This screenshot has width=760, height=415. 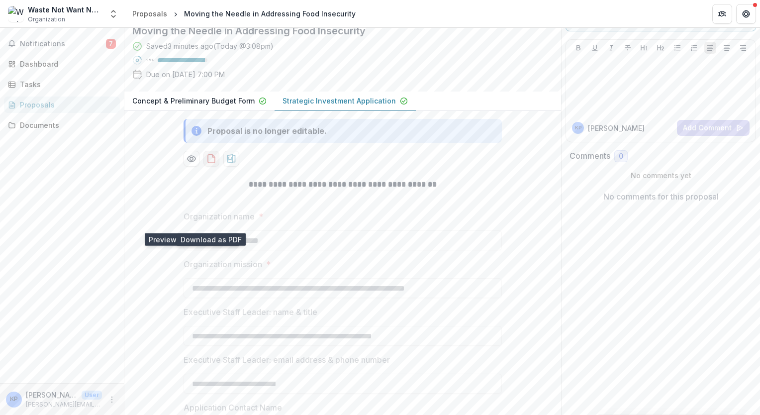 I want to click on p: No comments yet, so click(x=660, y=175).